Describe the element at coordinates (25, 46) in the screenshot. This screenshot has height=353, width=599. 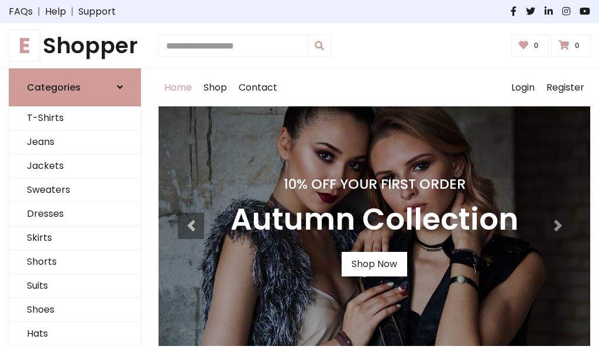
I see `span: E` at that location.